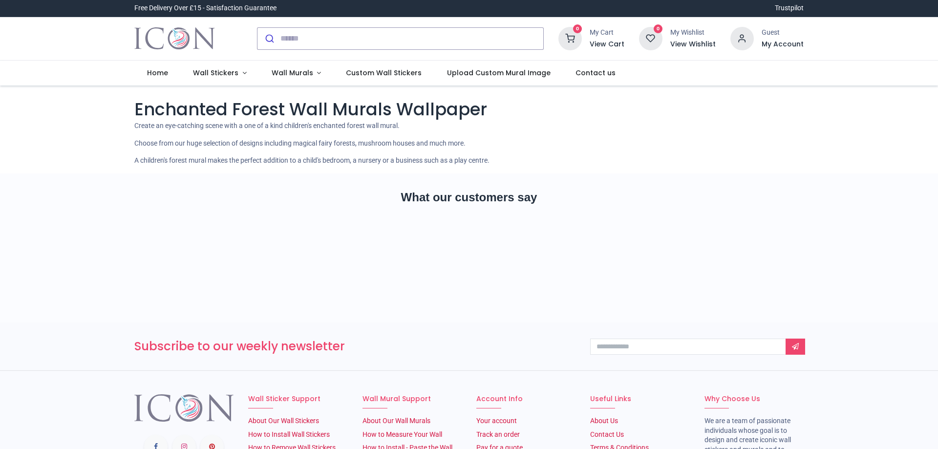  I want to click on a: About Us​, so click(604, 421).